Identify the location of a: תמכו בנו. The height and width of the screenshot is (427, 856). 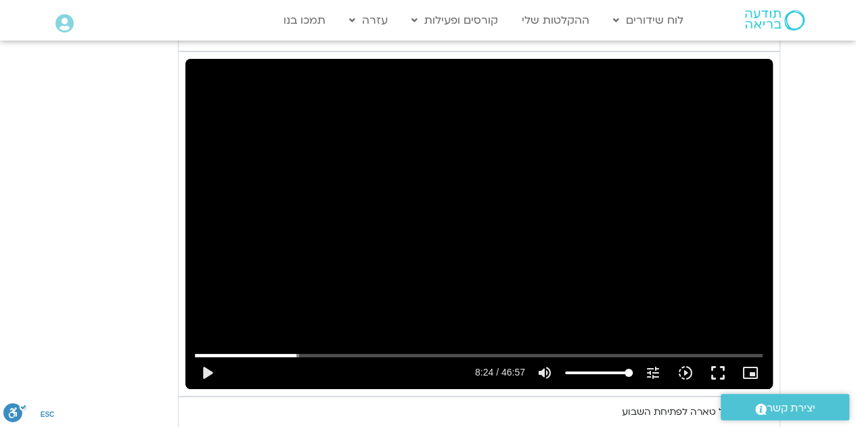
(305, 20).